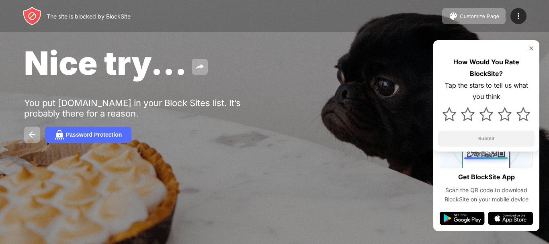 This screenshot has height=244, width=549. What do you see at coordinates (532, 48) in the screenshot?
I see `img: rate-us-close.svg` at bounding box center [532, 48].